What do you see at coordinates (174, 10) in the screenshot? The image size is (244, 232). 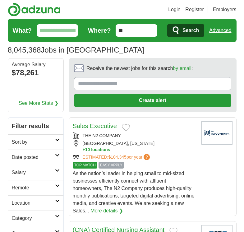 I see `a: Login` at bounding box center [174, 10].